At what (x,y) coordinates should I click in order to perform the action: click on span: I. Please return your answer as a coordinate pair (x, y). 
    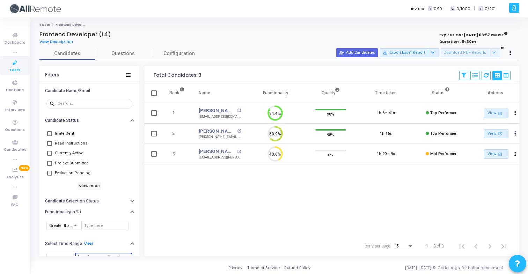
    Looking at the image, I should click on (481, 9).